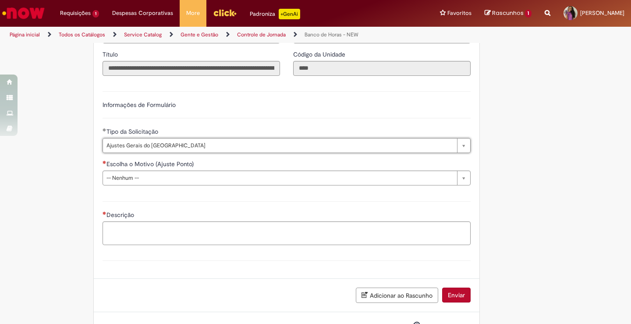  I want to click on label: Informações de Formulário, so click(139, 105).